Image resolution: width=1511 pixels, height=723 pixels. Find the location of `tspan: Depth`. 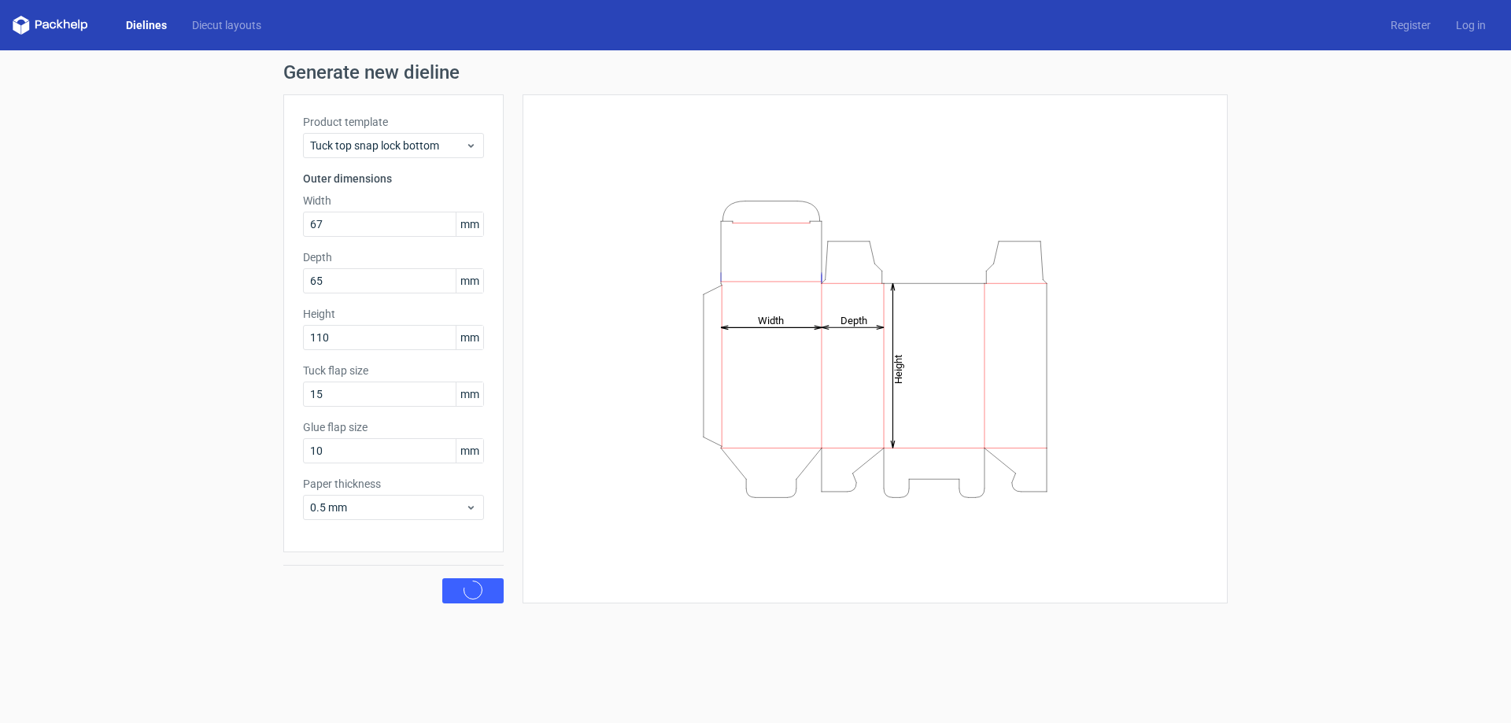

tspan: Depth is located at coordinates (854, 319).